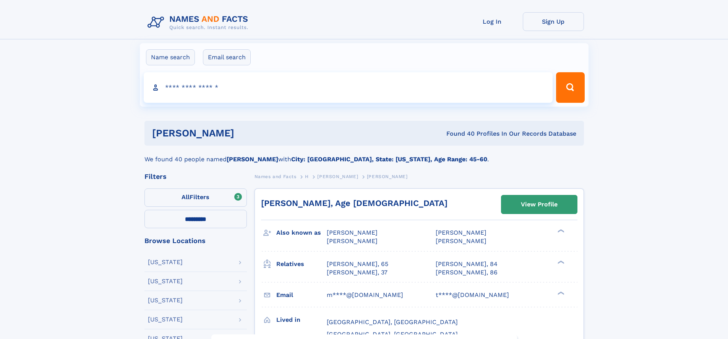  Describe the element at coordinates (199, 23) in the screenshot. I see `img: Logo Names and Facts` at that location.